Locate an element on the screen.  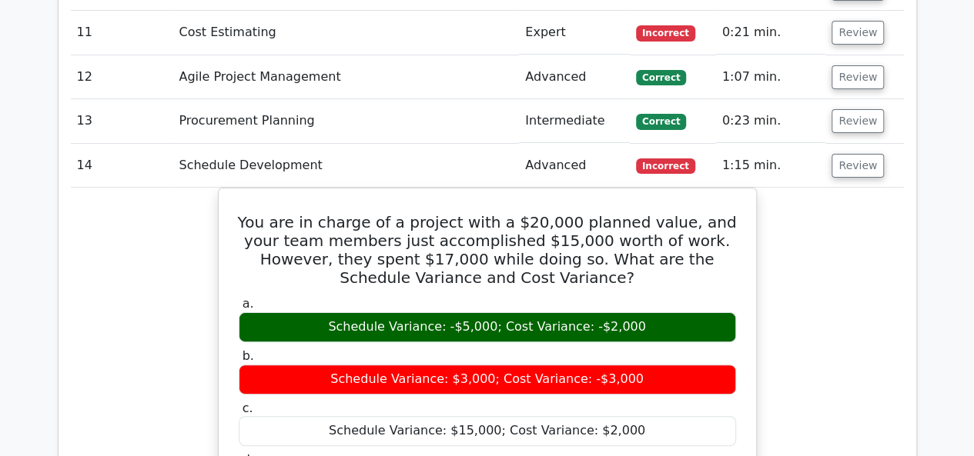
td: 14 is located at coordinates (122, 165).